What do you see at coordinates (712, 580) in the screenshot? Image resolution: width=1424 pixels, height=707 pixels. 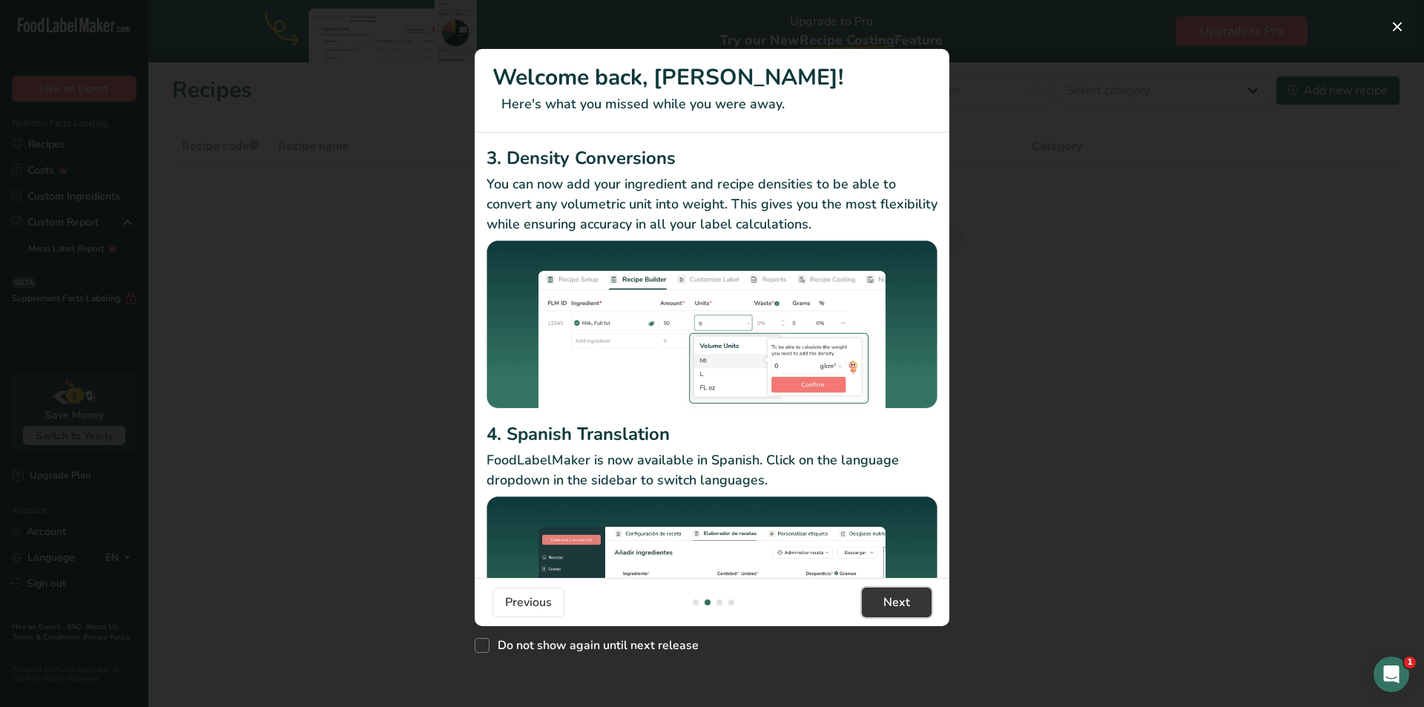 I see `img: Spanish Translation` at bounding box center [712, 580].